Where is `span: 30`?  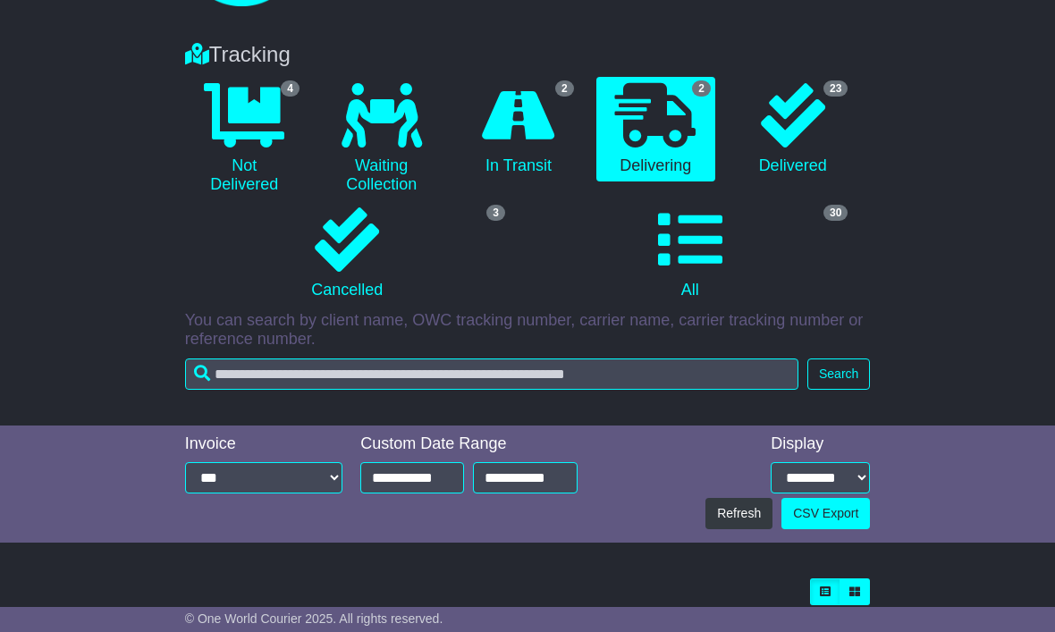 span: 30 is located at coordinates (835, 213).